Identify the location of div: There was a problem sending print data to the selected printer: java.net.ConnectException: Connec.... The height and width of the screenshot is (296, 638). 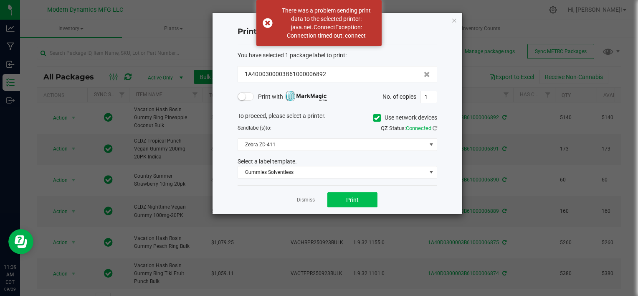
(326, 23).